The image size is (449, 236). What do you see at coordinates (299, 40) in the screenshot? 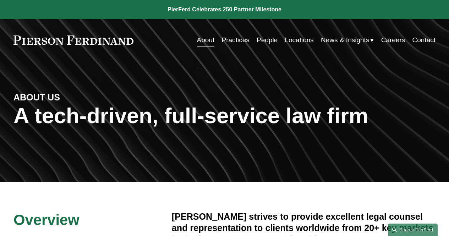
I see `a: Locations` at bounding box center [299, 40].